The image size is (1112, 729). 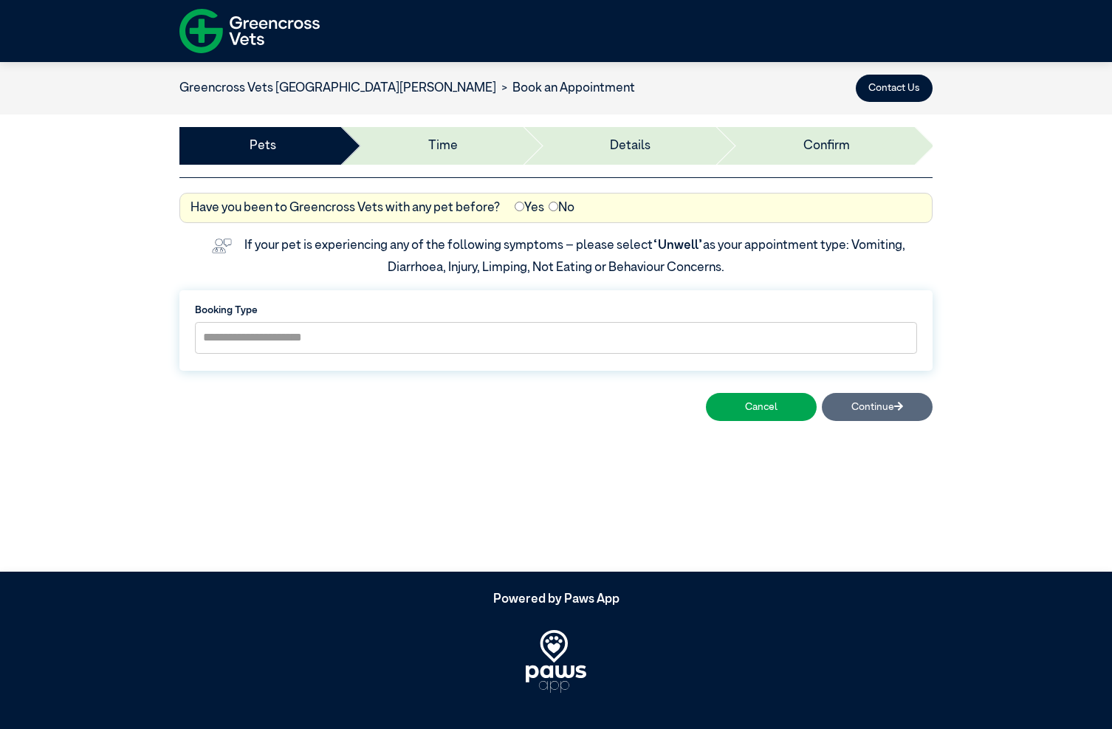 I want to click on button: Contact Us, so click(x=895, y=88).